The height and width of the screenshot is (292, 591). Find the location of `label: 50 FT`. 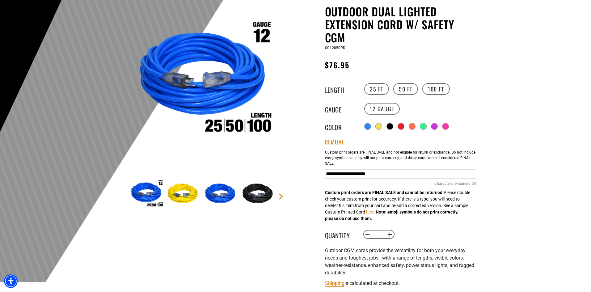

label: 50 FT is located at coordinates (406, 89).